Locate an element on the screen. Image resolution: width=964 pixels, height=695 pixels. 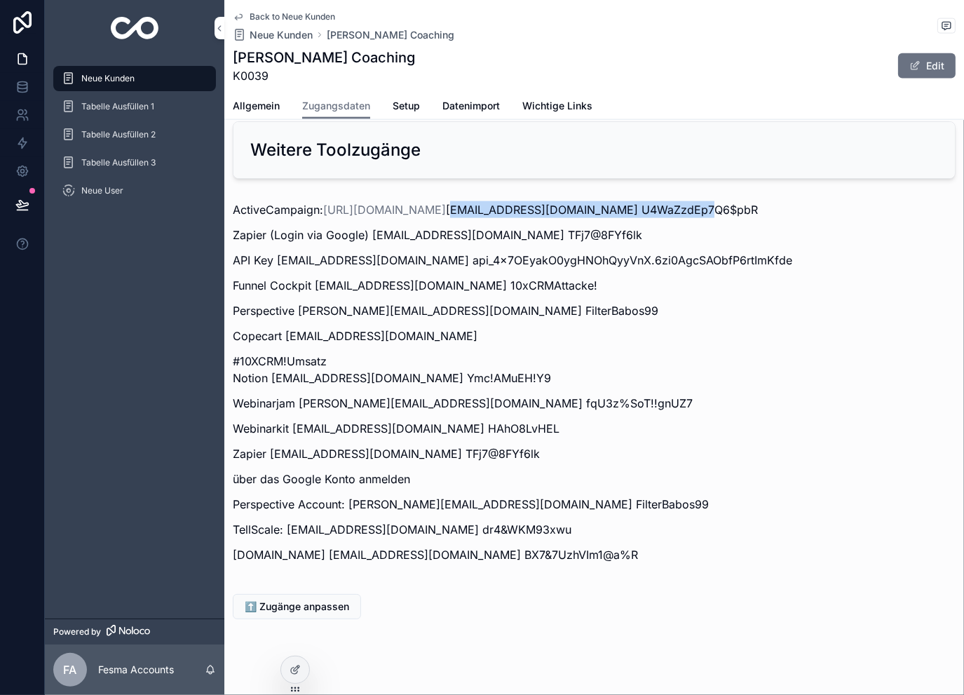
a: Neue User is located at coordinates (135, 191).